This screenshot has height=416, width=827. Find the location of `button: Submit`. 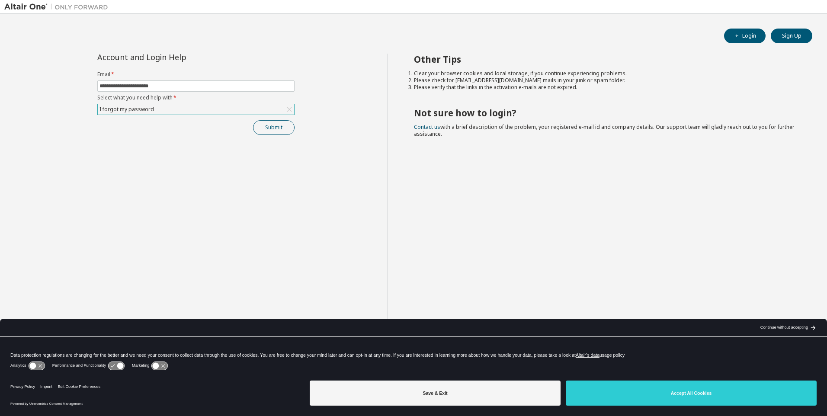

button: Submit is located at coordinates (274, 128).